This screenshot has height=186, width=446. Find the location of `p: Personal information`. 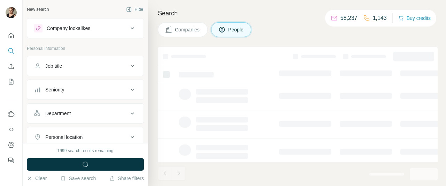

p: Personal information is located at coordinates (85, 48).